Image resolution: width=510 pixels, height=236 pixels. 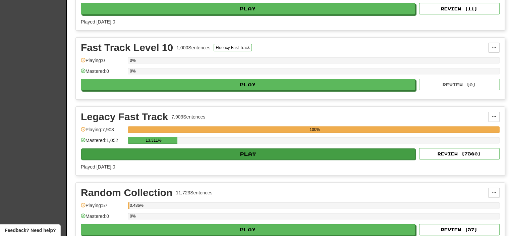 I want to click on div: Random Collection, so click(x=126, y=192).